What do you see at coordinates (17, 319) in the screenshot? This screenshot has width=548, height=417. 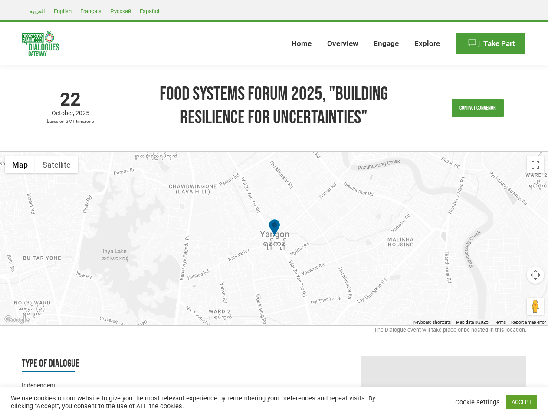 I see `a: Open this area in Google Maps (opens a new window)` at bounding box center [17, 319].